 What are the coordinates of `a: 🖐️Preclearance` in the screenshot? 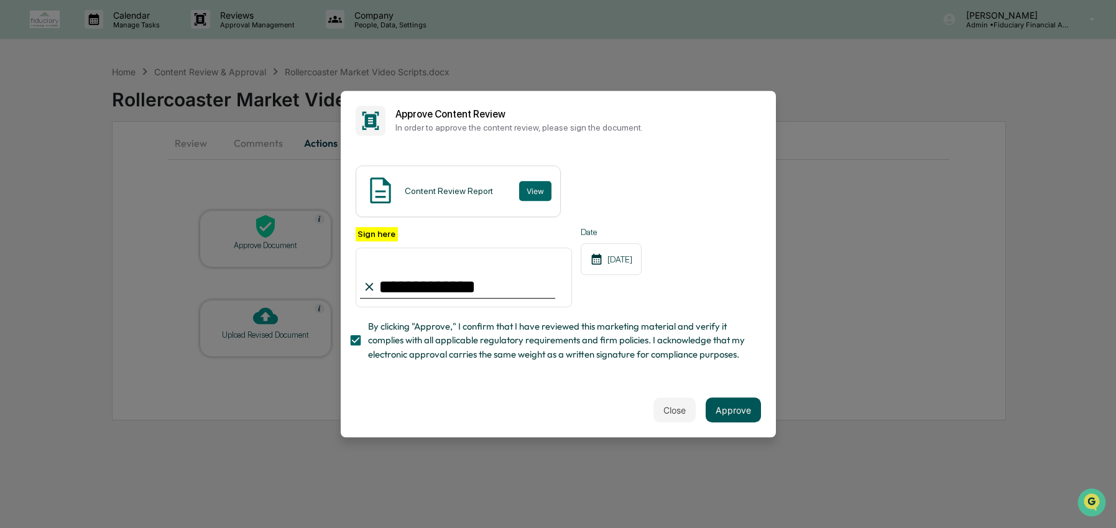 It's located at (46, 163).